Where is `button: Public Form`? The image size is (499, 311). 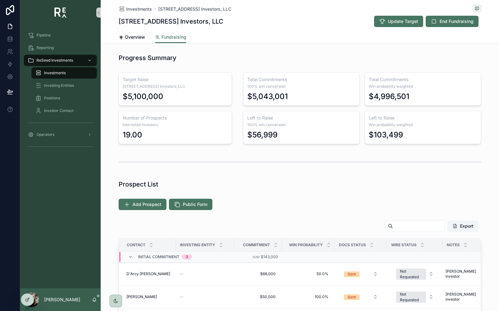 button: Public Form is located at coordinates (191, 204).